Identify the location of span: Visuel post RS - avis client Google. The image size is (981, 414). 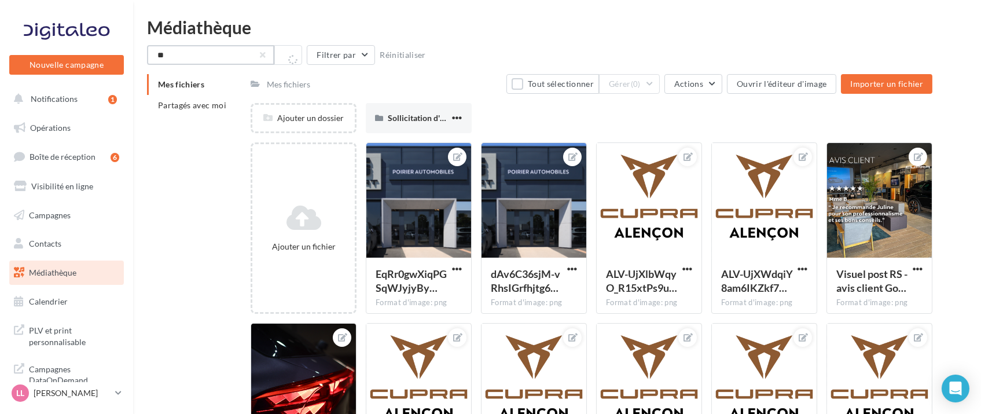
(871, 281).